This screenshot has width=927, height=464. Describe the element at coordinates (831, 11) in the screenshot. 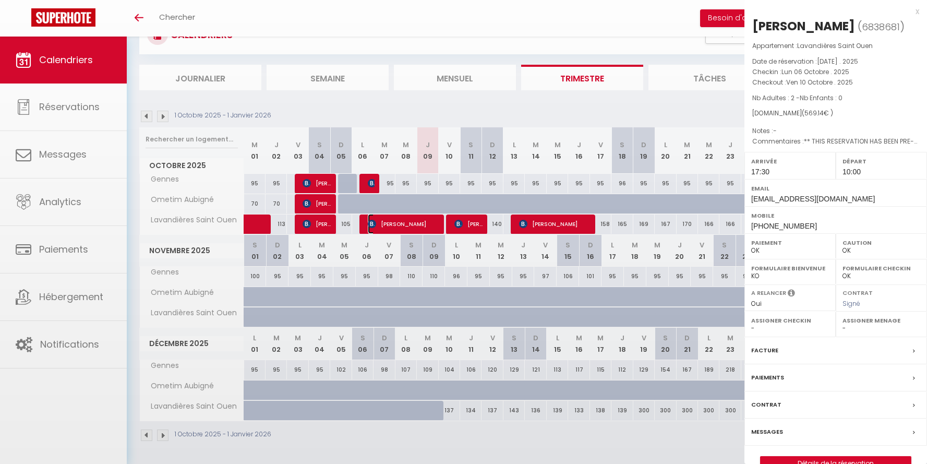

I see `div: x` at that location.